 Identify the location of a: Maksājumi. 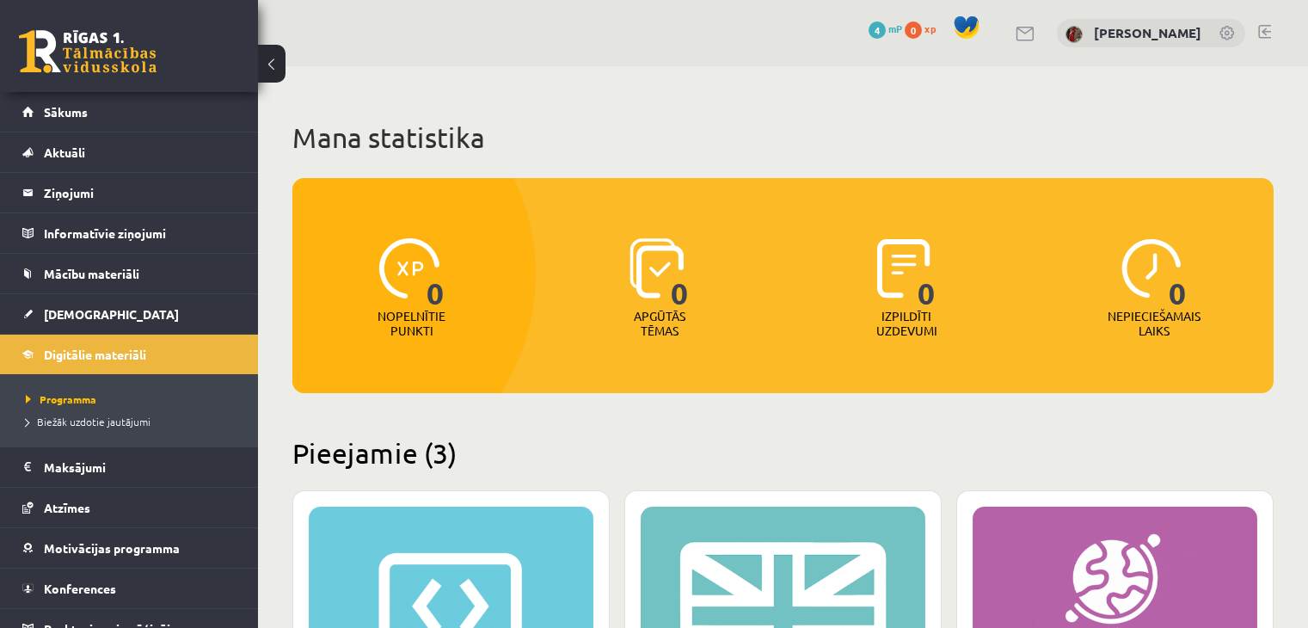
(129, 467).